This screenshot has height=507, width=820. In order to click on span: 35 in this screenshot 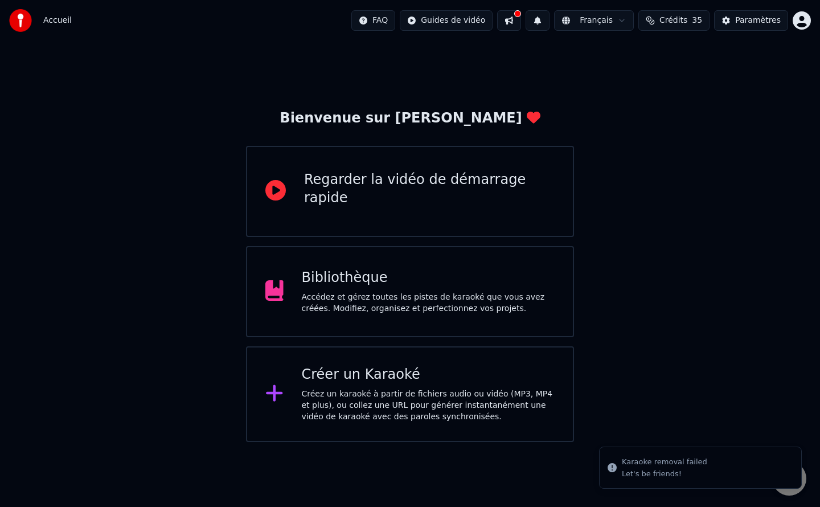, I will do `click(697, 21)`.